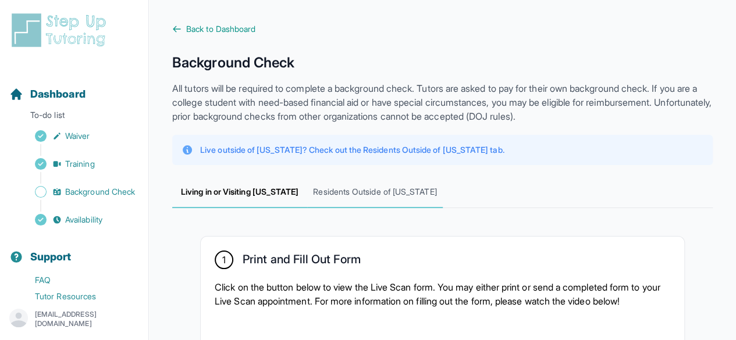  What do you see at coordinates (61, 30) in the screenshot?
I see `img: logo` at bounding box center [61, 30].